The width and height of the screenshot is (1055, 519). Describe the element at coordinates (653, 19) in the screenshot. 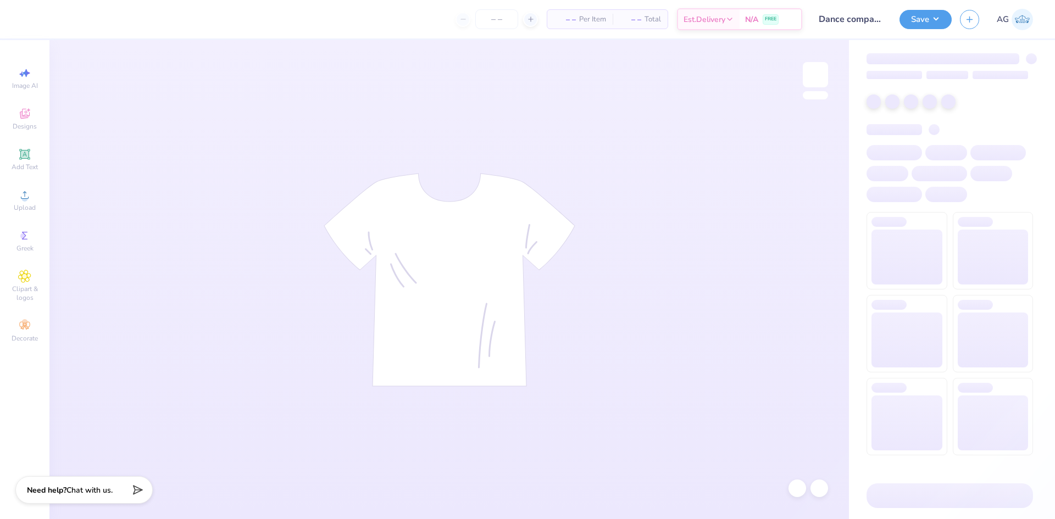

I see `span: Total` at that location.